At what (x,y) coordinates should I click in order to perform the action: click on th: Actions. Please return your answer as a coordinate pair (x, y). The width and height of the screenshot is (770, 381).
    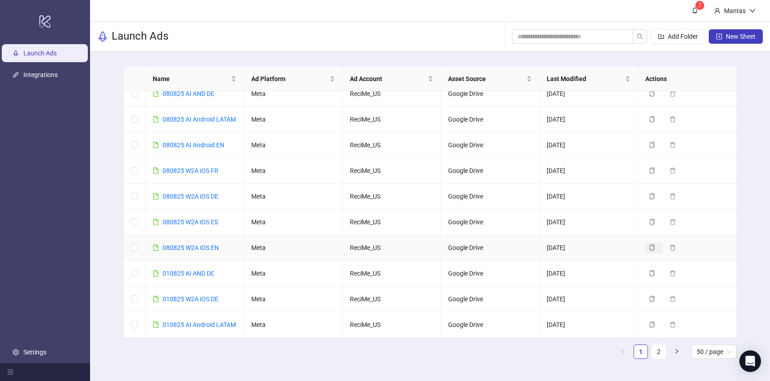
    Looking at the image, I should click on (688, 79).